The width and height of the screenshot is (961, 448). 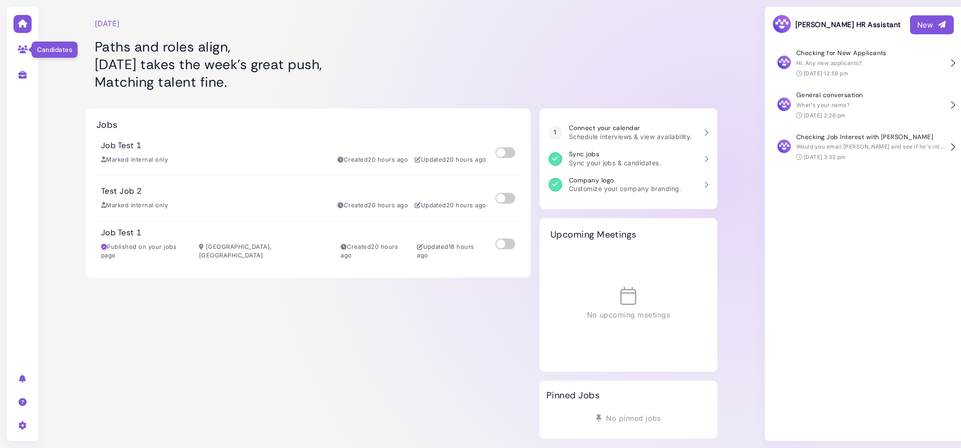 I want to click on a: Sync jobs Sync your jobs & candidates., so click(x=629, y=159).